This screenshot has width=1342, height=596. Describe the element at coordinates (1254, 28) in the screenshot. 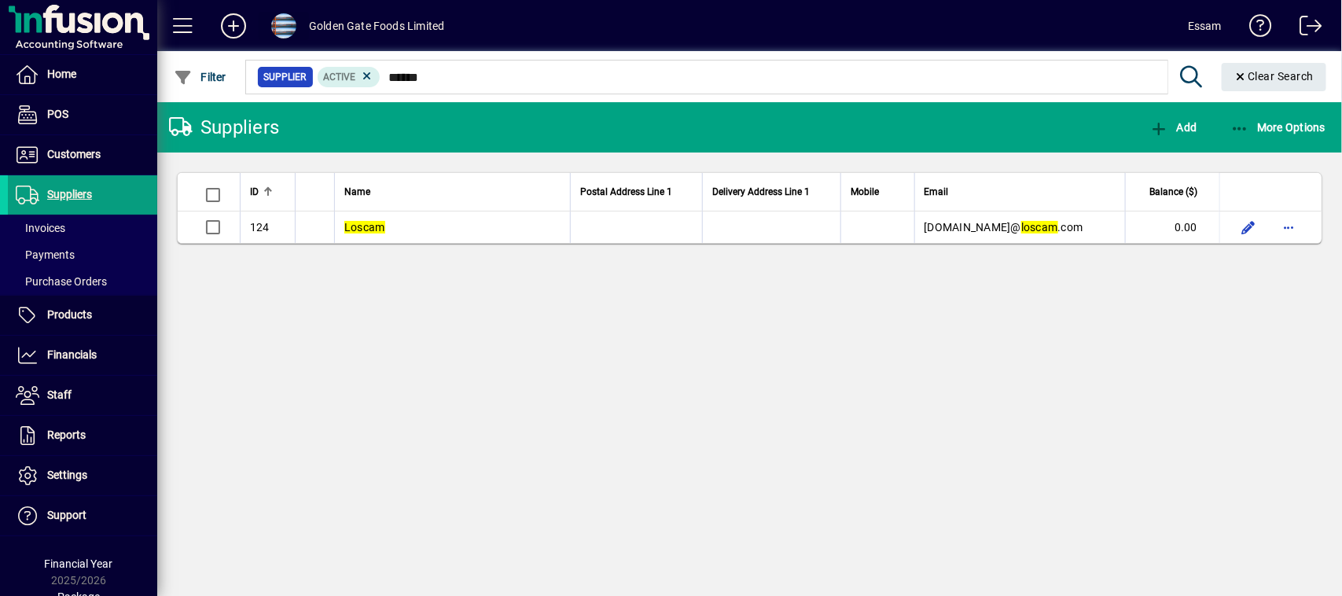

I see `a: Knowledge Base` at that location.